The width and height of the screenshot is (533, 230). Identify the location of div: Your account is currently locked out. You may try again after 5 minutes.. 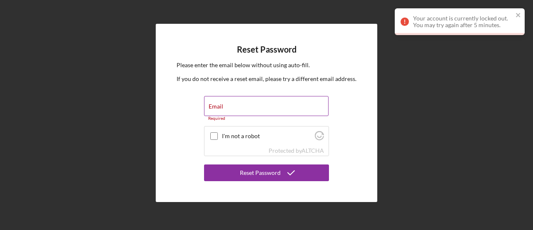
(463, 22).